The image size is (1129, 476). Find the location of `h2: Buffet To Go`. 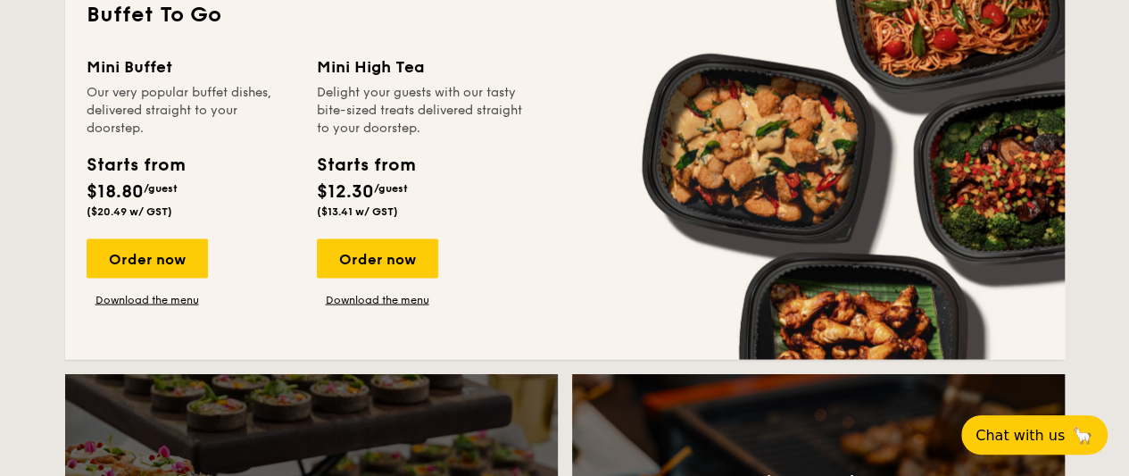

h2: Buffet To Go is located at coordinates (565, 15).